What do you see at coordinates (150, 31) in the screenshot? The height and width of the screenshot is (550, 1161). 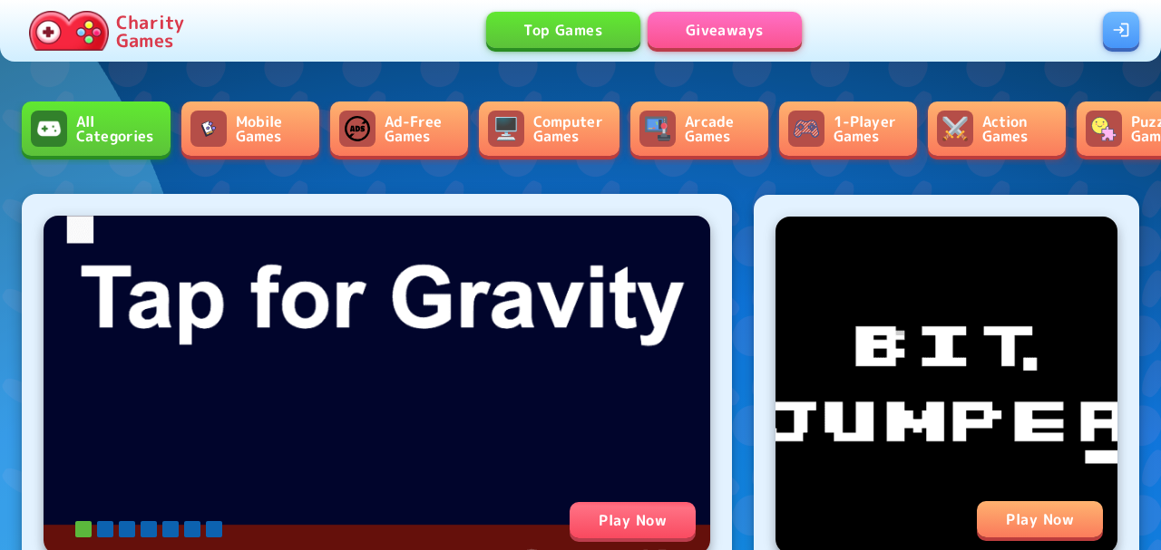 I see `p: Charity Games` at bounding box center [150, 31].